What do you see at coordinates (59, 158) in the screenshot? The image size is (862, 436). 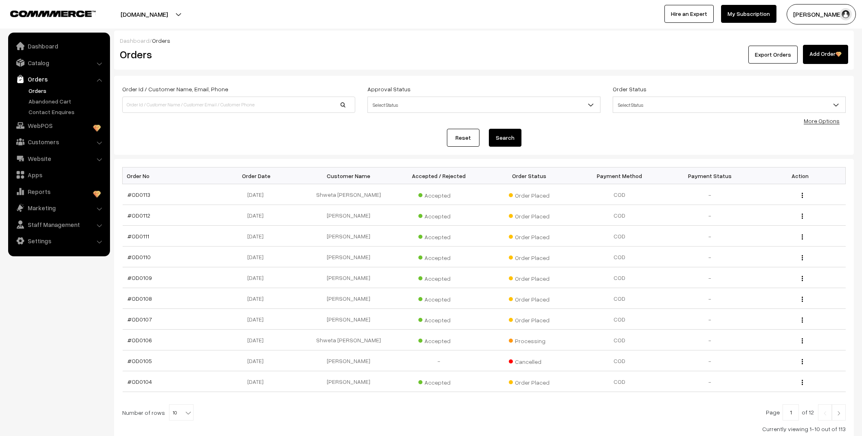 I see `a: Website` at bounding box center [59, 158].